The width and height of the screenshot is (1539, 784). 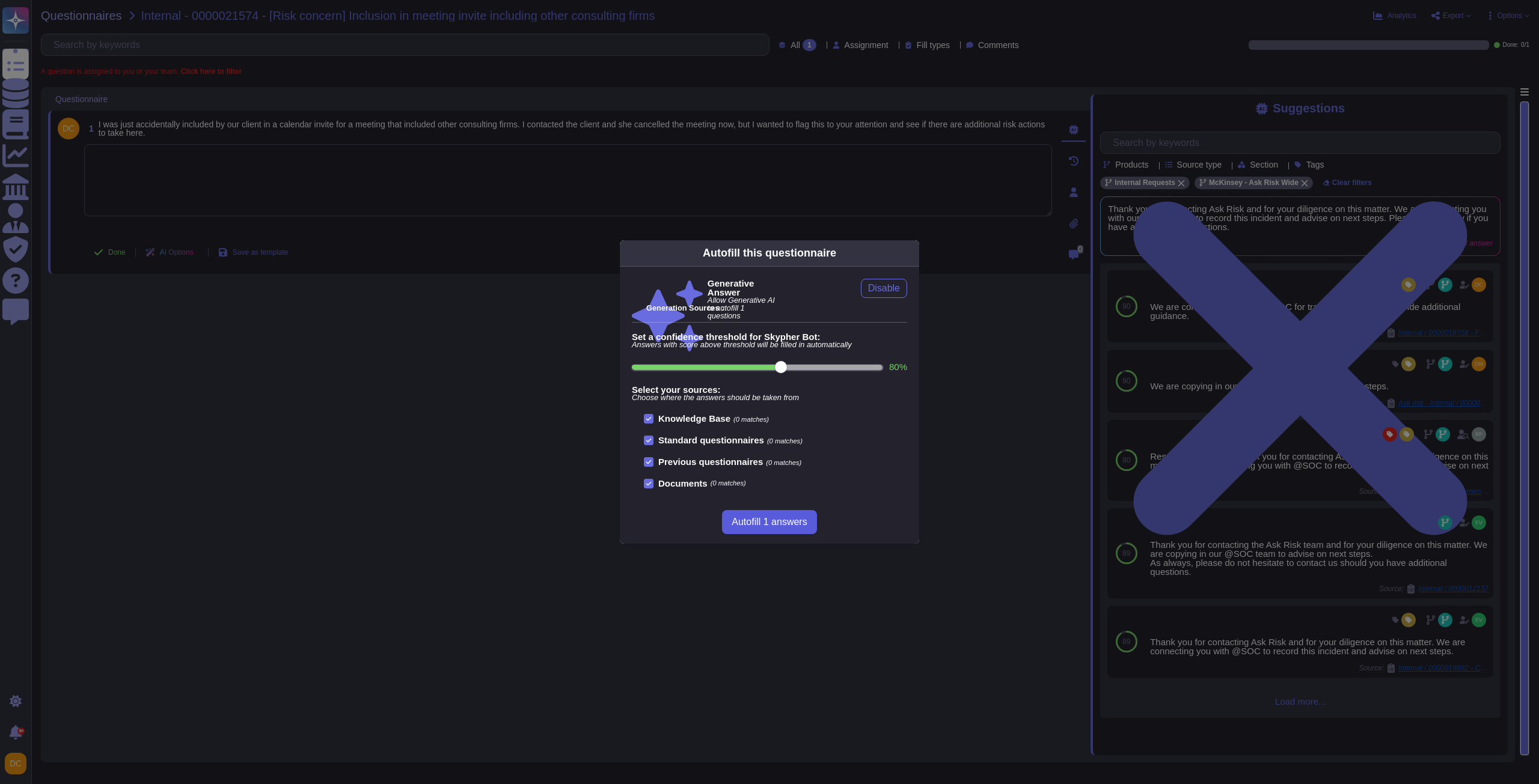 I want to click on b: Knowledge Base, so click(x=694, y=418).